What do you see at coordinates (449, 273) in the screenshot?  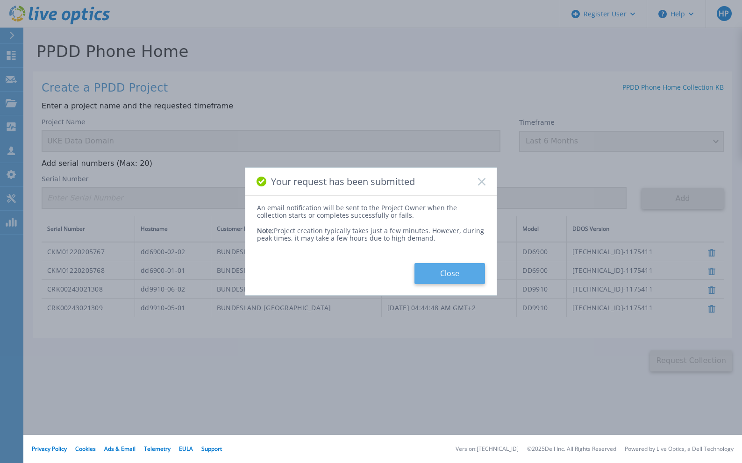 I see `button: Close` at bounding box center [449, 273].